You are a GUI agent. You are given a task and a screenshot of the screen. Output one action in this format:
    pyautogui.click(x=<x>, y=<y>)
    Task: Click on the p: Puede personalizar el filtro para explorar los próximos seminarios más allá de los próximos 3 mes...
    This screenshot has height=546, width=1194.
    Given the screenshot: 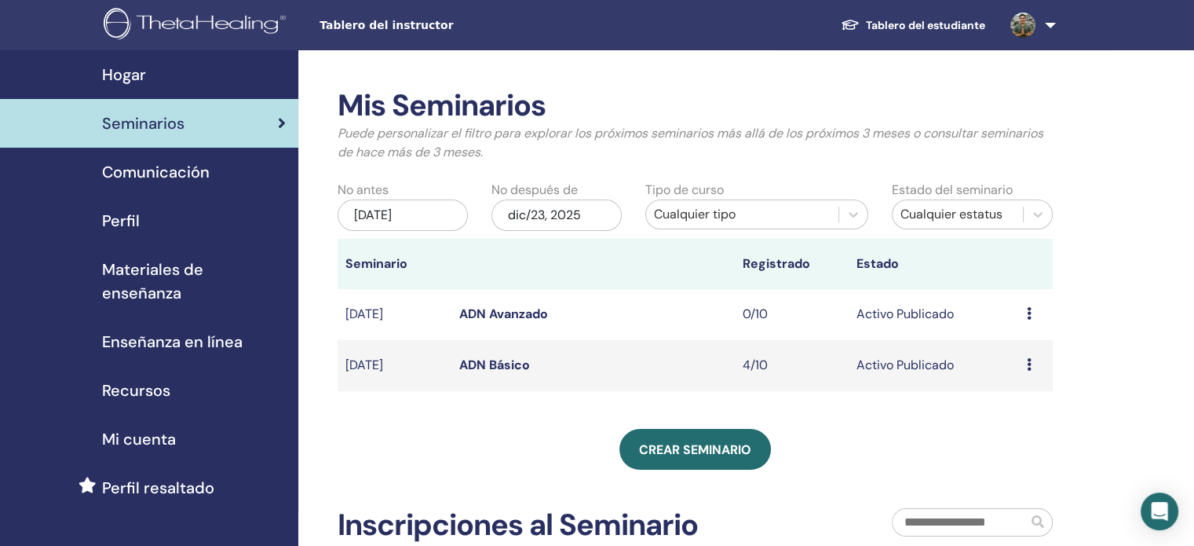 What is the action you would take?
    pyautogui.click(x=695, y=143)
    